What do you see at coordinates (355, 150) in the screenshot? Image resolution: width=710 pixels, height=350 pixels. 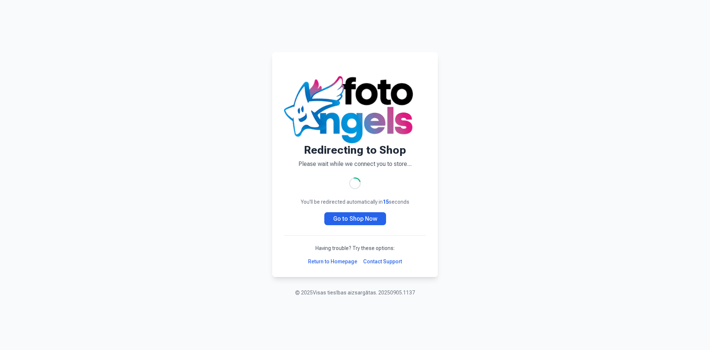 I see `h1: Redirecting to Shop` at bounding box center [355, 150].